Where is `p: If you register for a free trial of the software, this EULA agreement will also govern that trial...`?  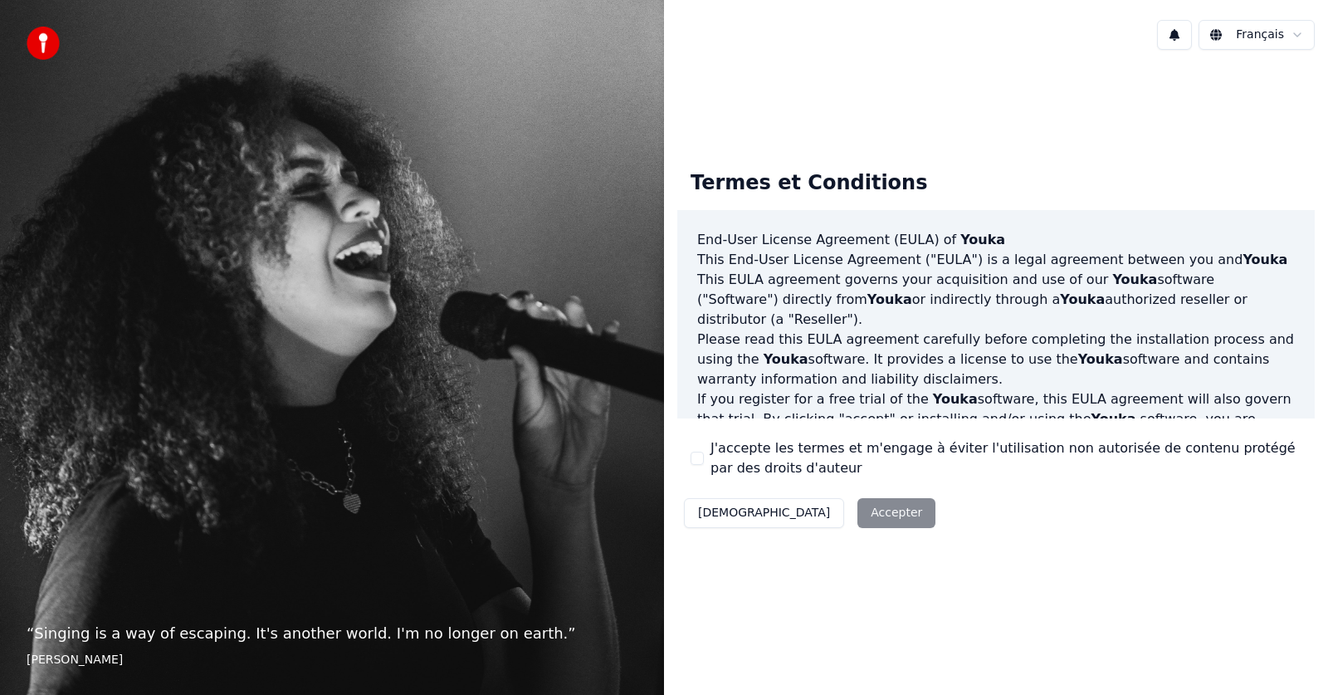 p: If you register for a free trial of the software, this EULA agreement will also govern that trial... is located at coordinates (996, 429).